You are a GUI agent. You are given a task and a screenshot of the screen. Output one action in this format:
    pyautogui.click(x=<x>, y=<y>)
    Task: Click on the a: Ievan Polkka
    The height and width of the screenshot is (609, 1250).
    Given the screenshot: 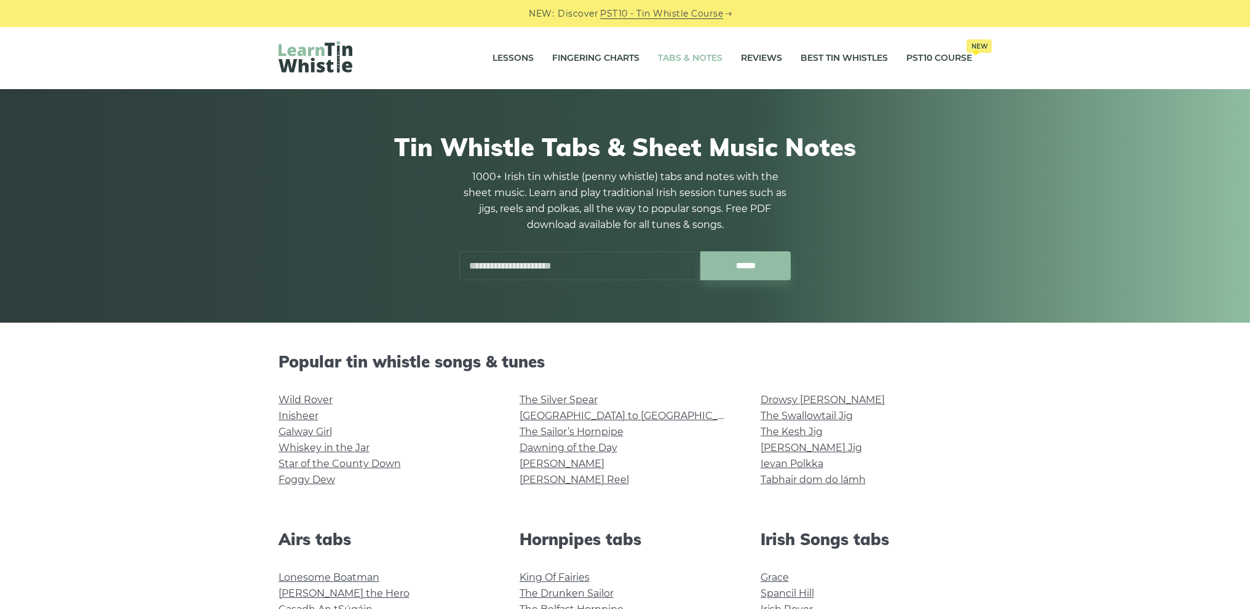 What is the action you would take?
    pyautogui.click(x=792, y=463)
    